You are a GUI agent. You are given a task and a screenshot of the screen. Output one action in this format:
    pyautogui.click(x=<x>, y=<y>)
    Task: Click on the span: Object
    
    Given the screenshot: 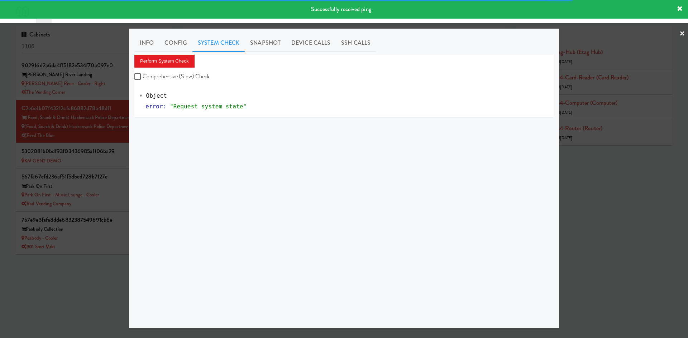 What is the action you would take?
    pyautogui.click(x=157, y=96)
    